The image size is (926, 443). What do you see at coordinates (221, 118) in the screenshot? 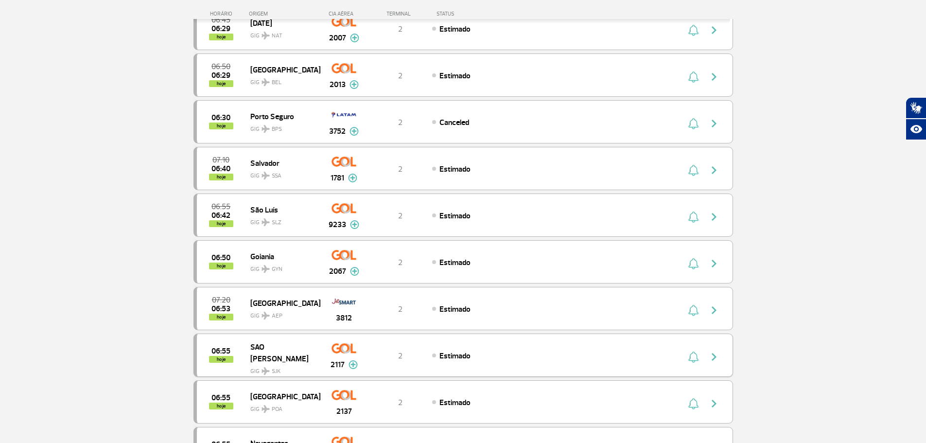
I see `span: 2025-08-25 06:30:00` at bounding box center [221, 118].